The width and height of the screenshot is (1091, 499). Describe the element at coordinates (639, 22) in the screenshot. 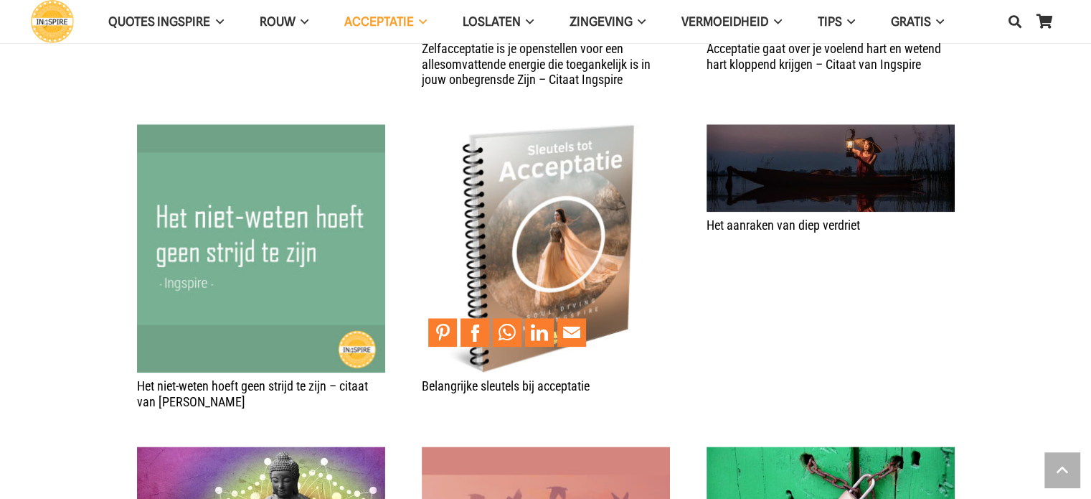

I see `span: Zingeving Menu` at that location.